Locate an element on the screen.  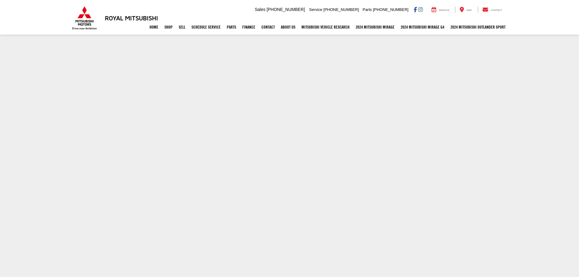
a: 2024 Mitsubishi Mirage is located at coordinates (375, 27).